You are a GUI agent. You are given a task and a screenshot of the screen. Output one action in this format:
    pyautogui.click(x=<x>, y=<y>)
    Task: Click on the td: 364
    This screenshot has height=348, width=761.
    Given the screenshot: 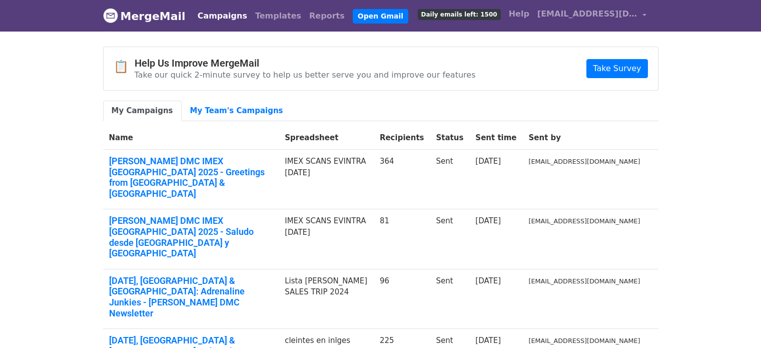 What is the action you would take?
    pyautogui.click(x=402, y=179)
    